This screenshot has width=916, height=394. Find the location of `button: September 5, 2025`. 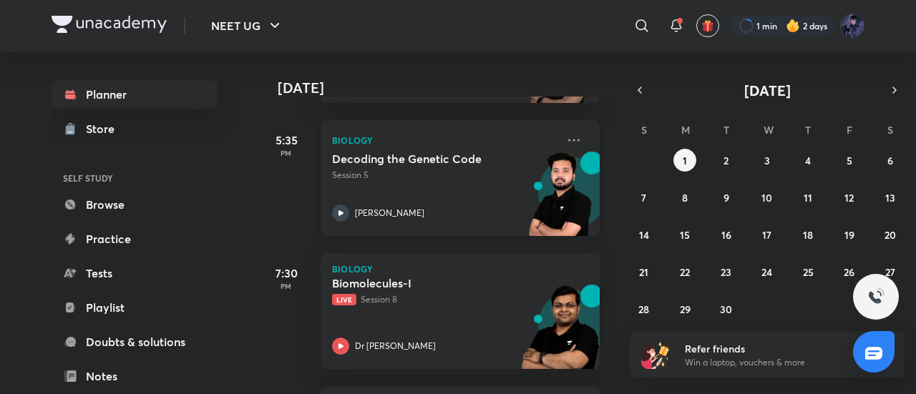

button: September 5, 2025 is located at coordinates (850, 160).